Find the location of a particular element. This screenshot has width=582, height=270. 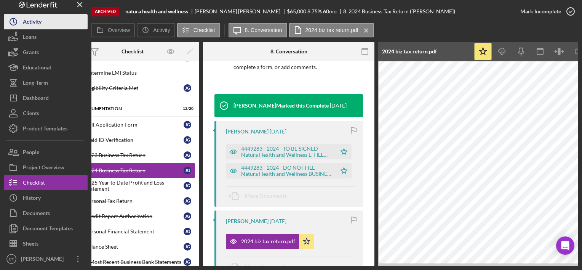

div: Sheets is located at coordinates (30, 244).